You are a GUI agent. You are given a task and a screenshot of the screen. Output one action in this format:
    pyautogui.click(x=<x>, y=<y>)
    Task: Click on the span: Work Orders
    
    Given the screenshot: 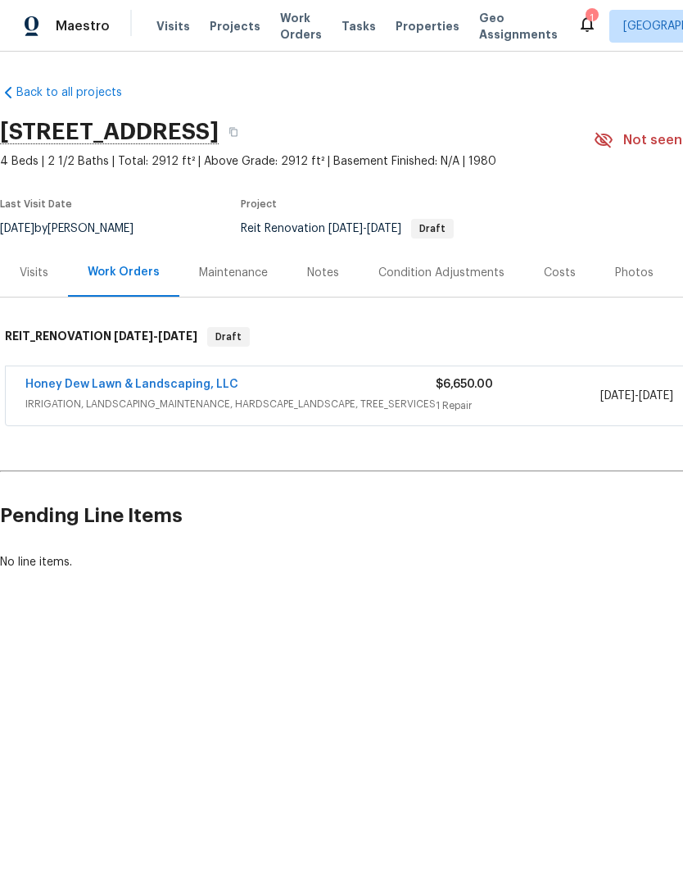 What is the action you would take?
    pyautogui.click(x=301, y=26)
    